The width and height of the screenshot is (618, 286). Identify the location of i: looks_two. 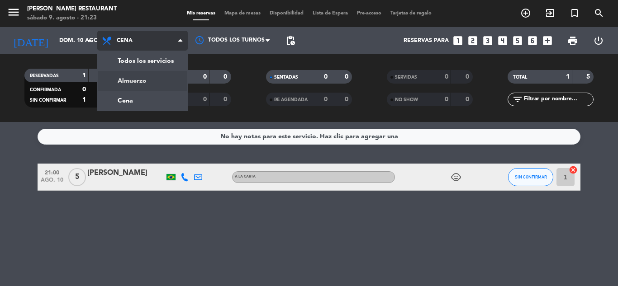
(473, 41).